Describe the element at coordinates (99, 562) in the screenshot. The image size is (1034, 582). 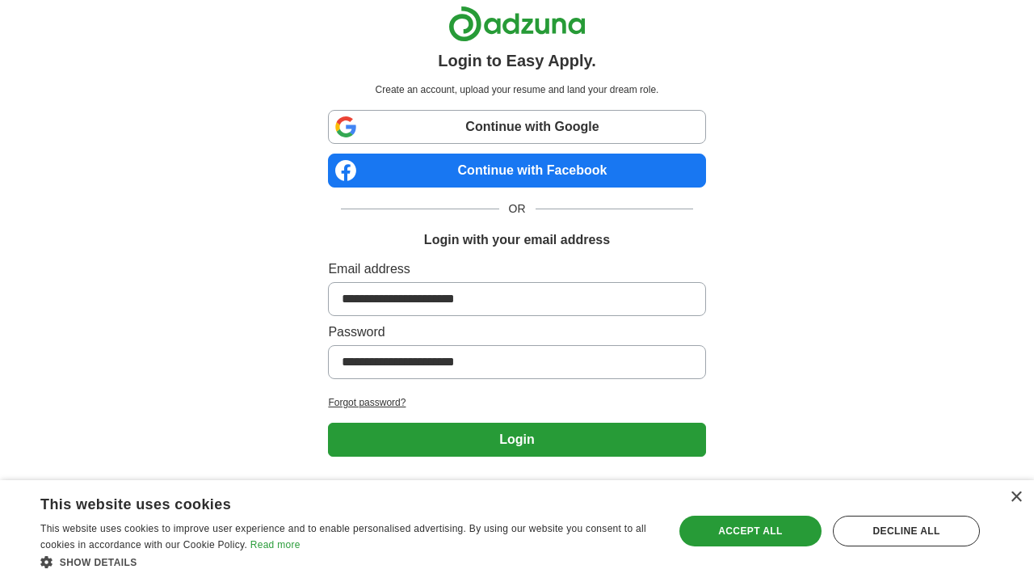
I see `span: Show details` at that location.